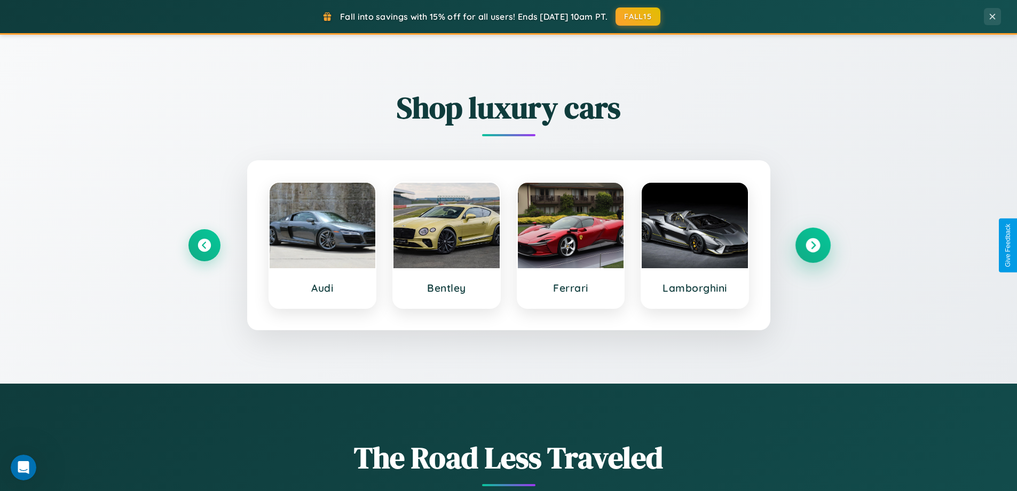 The image size is (1017, 491). I want to click on button: FALL15, so click(638, 17).